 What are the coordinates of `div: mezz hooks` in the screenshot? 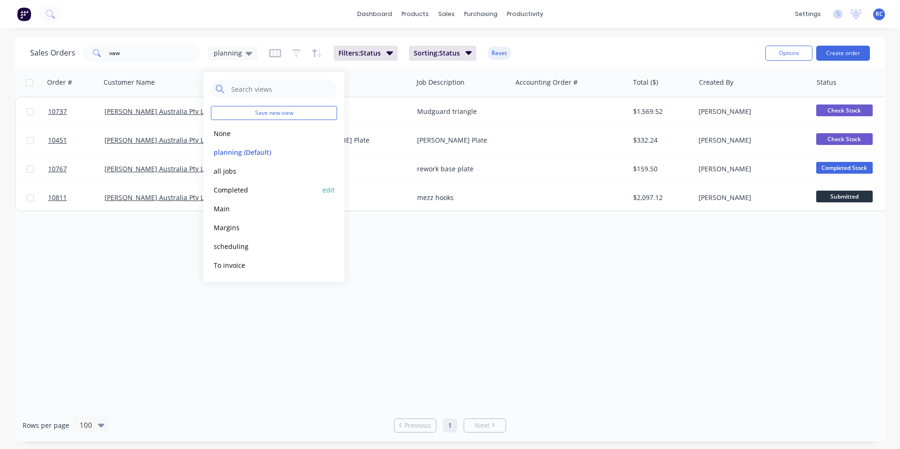 It's located at (460, 198).